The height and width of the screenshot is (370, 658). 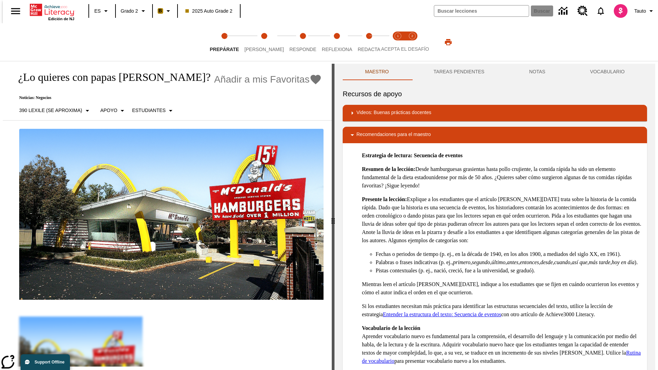 What do you see at coordinates (502, 345) in the screenshot?
I see `p: Aprender vocabulario nuevo es fundamental para la comprensión, el desarrollo del lenguaje y la co...` at bounding box center [502, 345].